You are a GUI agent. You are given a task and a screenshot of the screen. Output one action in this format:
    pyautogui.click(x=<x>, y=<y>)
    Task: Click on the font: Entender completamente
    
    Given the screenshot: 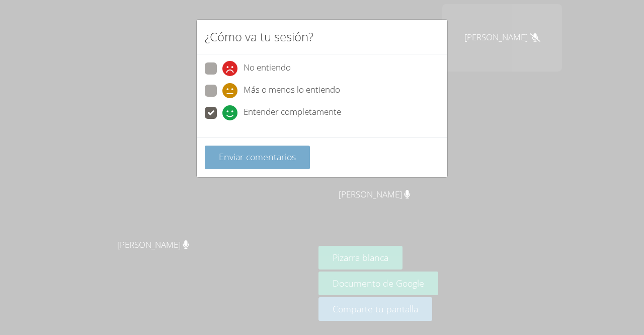 What is the action you would take?
    pyautogui.click(x=292, y=111)
    